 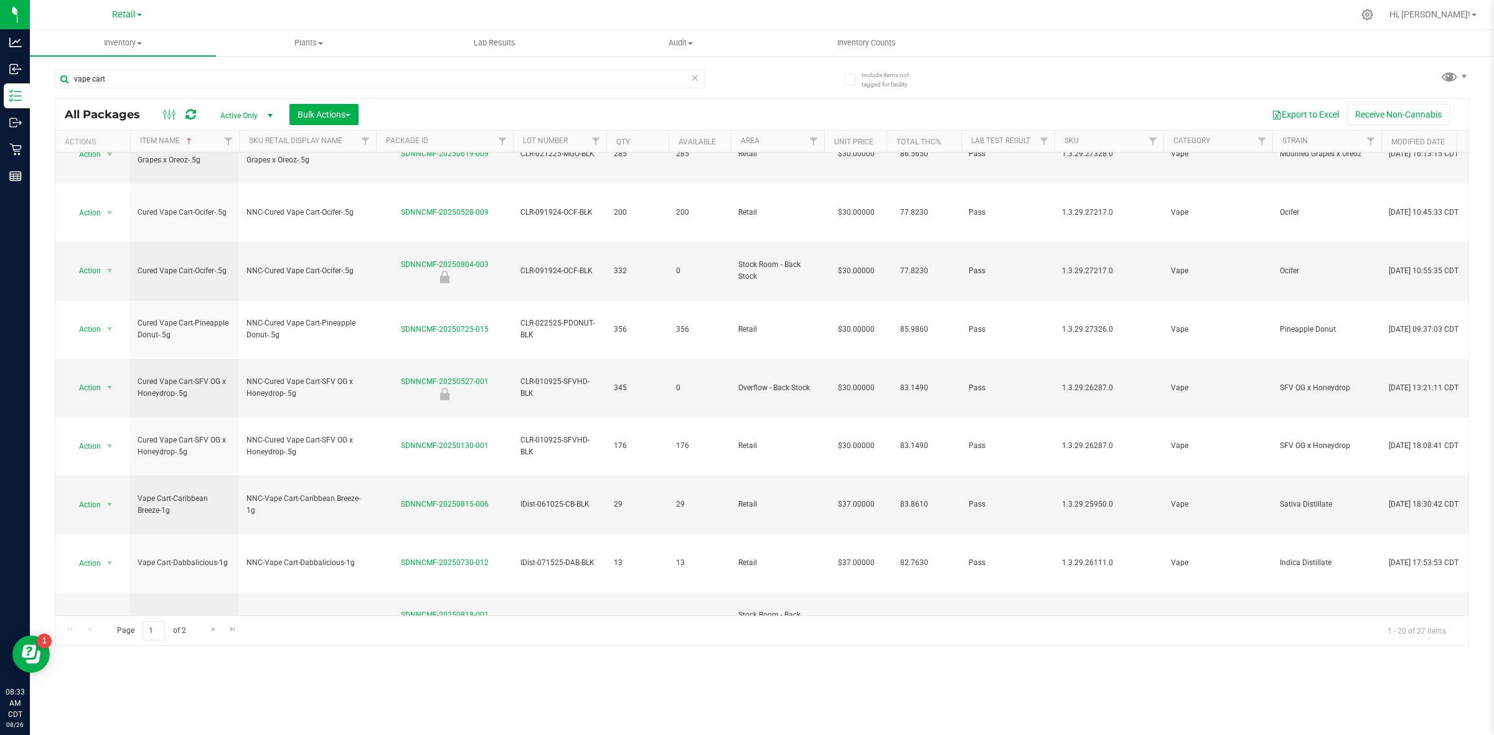 What do you see at coordinates (1109, 329) in the screenshot?
I see `span: 1.3.29.27326.0` at bounding box center [1109, 329].